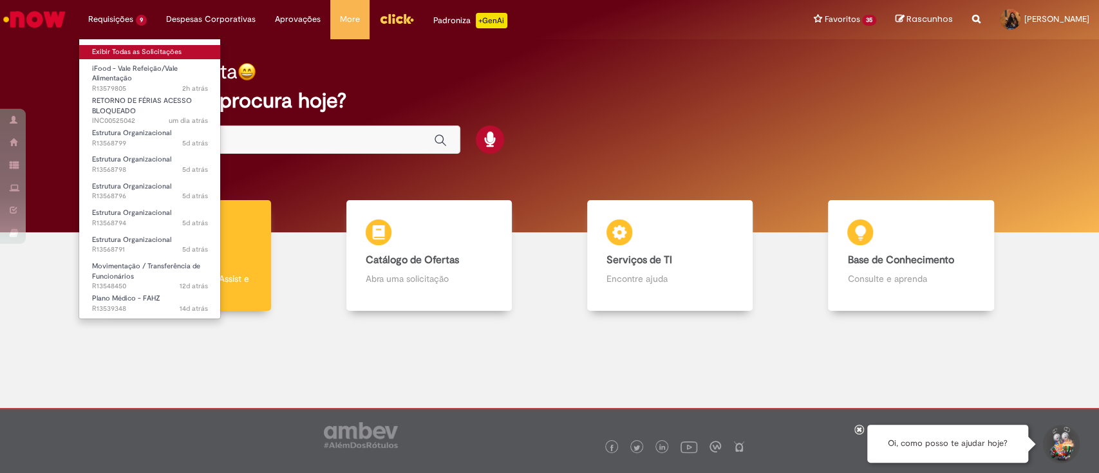 This screenshot has width=1099, height=473. Describe the element at coordinates (150, 75) in the screenshot. I see `a: Aberto R13579805 : iFood - Vale Refeição/Vale Alimentação` at that location.